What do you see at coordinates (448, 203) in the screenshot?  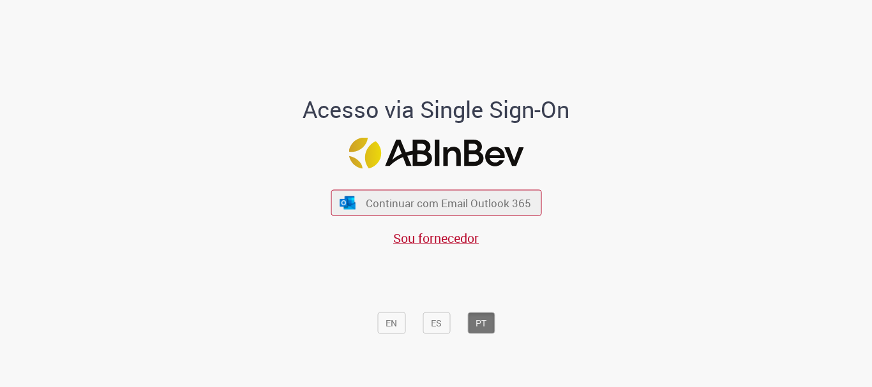 I see `span: Continuar com Email Outlook 365` at bounding box center [448, 203].